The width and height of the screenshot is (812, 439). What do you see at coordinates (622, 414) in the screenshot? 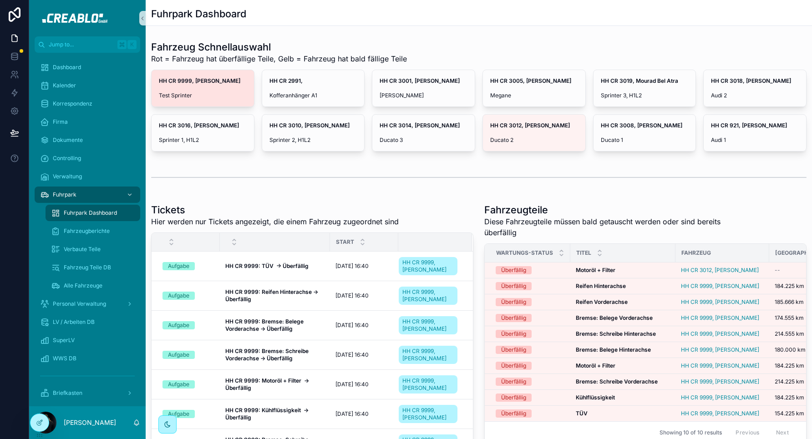
I see `a: TÜV` at bounding box center [622, 414].